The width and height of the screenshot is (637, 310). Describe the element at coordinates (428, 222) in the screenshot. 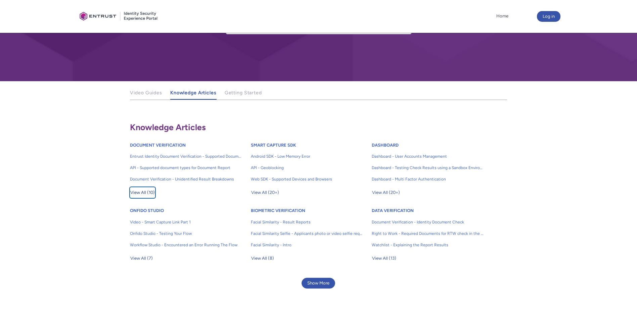

I see `a: Document Verification - Identity Document Check` at that location.